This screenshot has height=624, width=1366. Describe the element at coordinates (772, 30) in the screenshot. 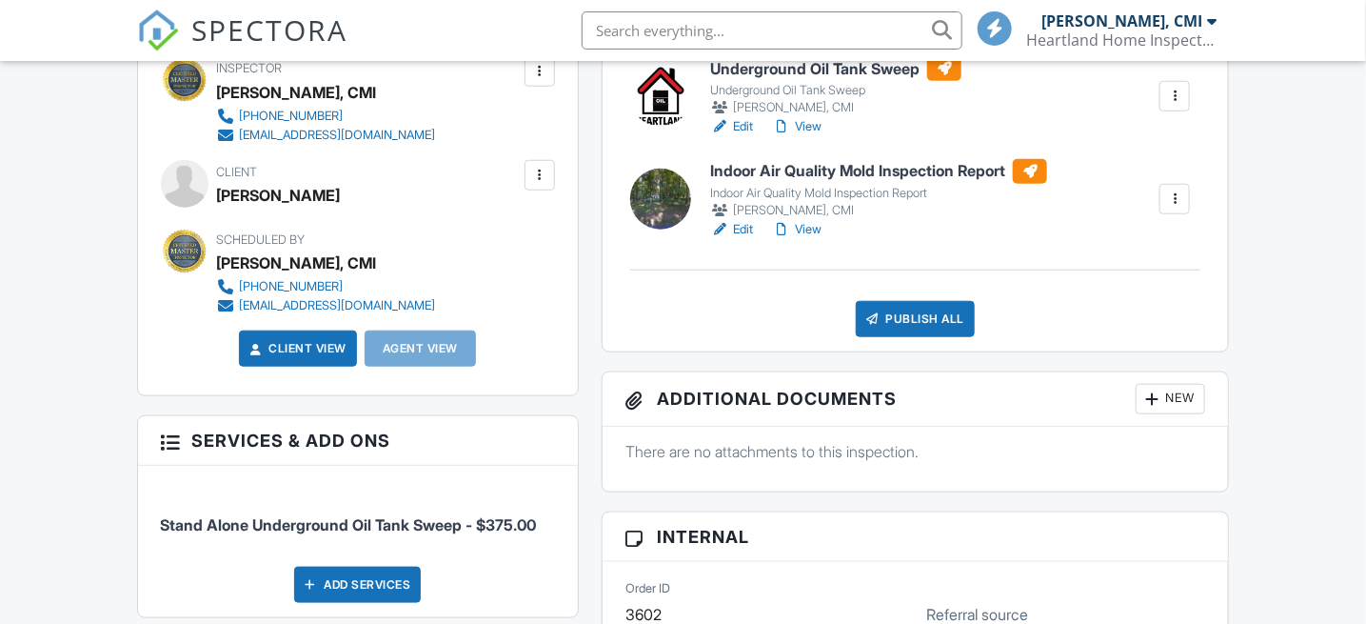

I see `input: Search everything...` at that location.